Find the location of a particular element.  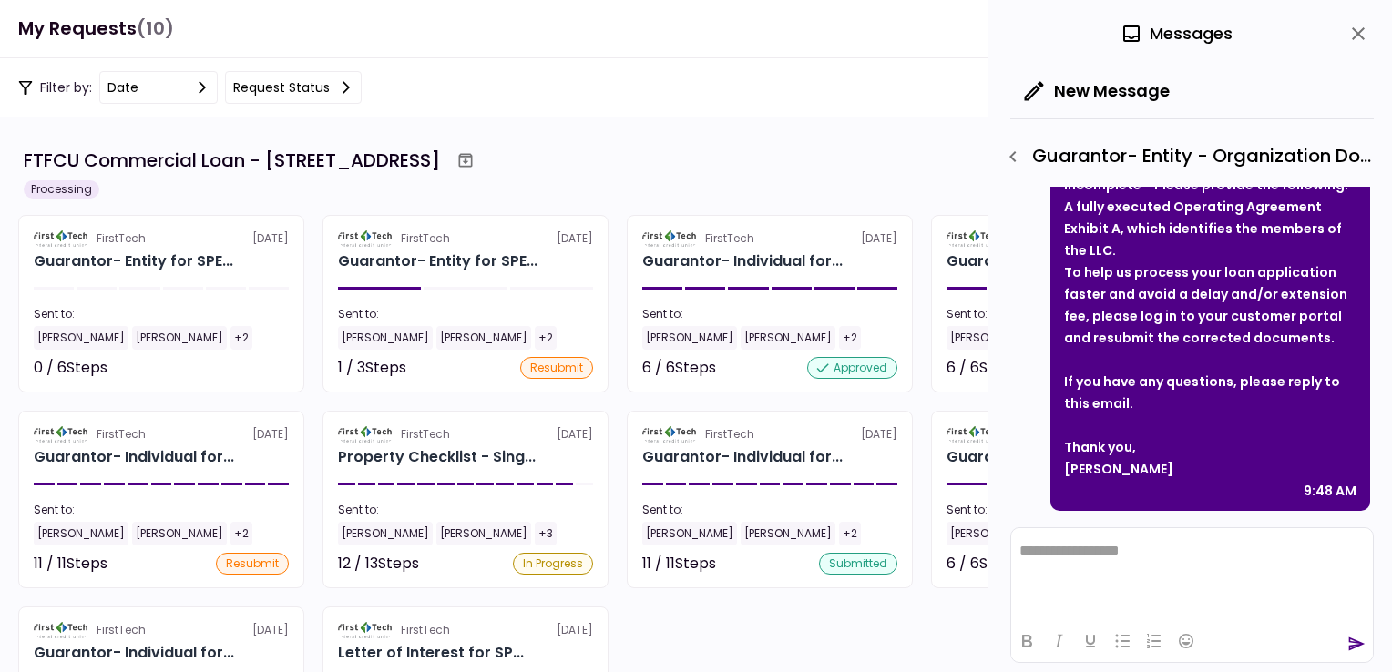

div: +3 is located at coordinates (546, 534).